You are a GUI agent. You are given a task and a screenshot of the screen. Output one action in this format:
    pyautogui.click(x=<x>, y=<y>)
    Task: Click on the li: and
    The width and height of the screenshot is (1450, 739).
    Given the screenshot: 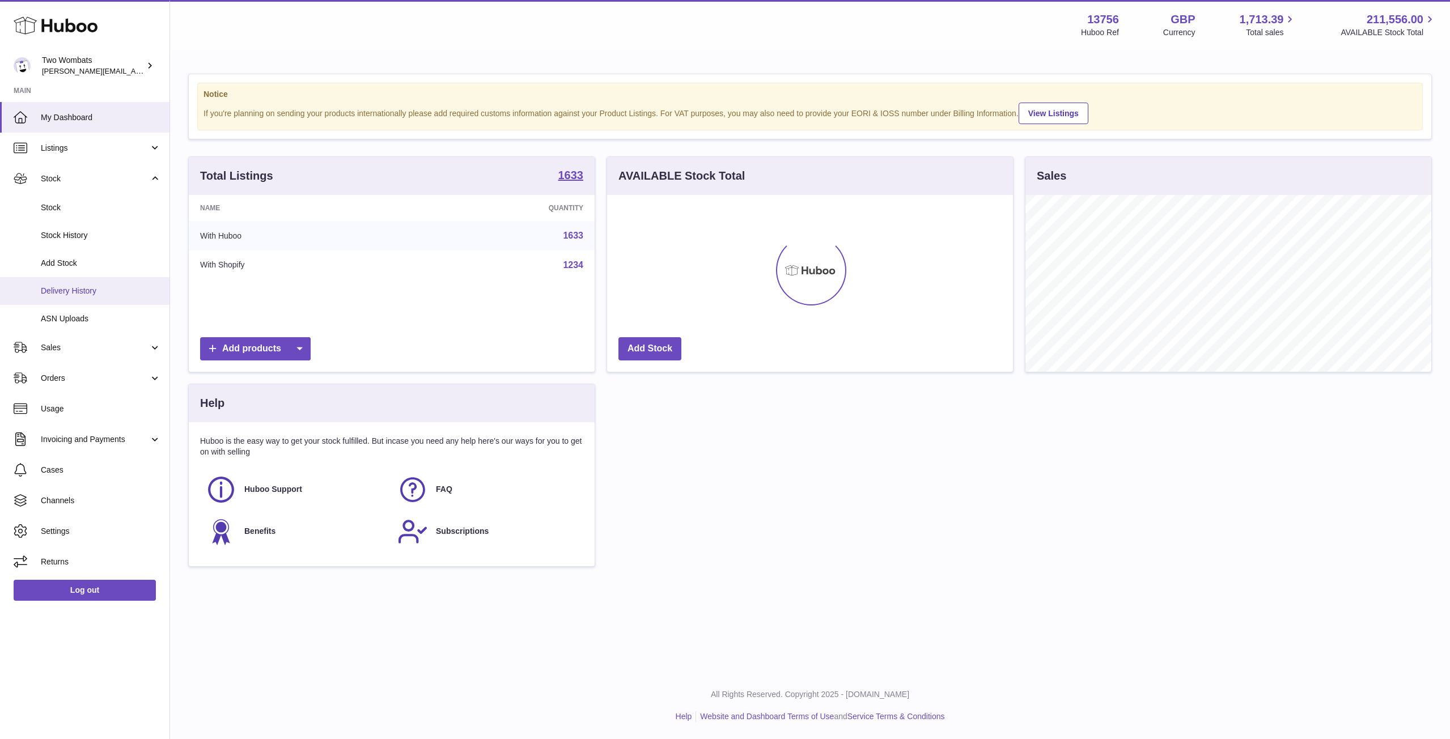 What is the action you would take?
    pyautogui.click(x=820, y=717)
    